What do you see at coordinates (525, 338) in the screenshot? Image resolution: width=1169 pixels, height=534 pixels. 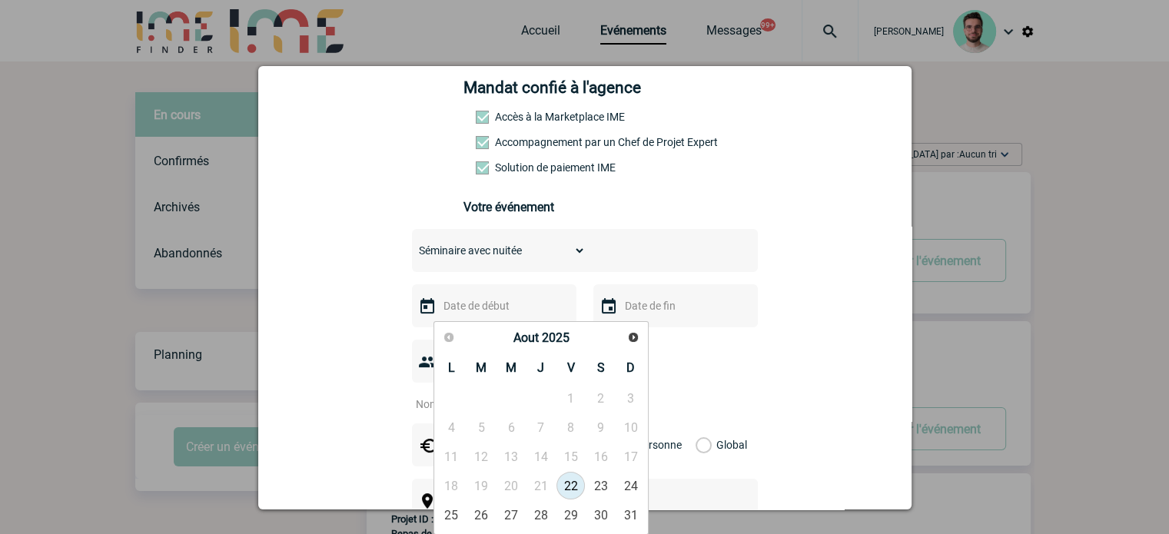 I see `span: Aout` at bounding box center [525, 338].